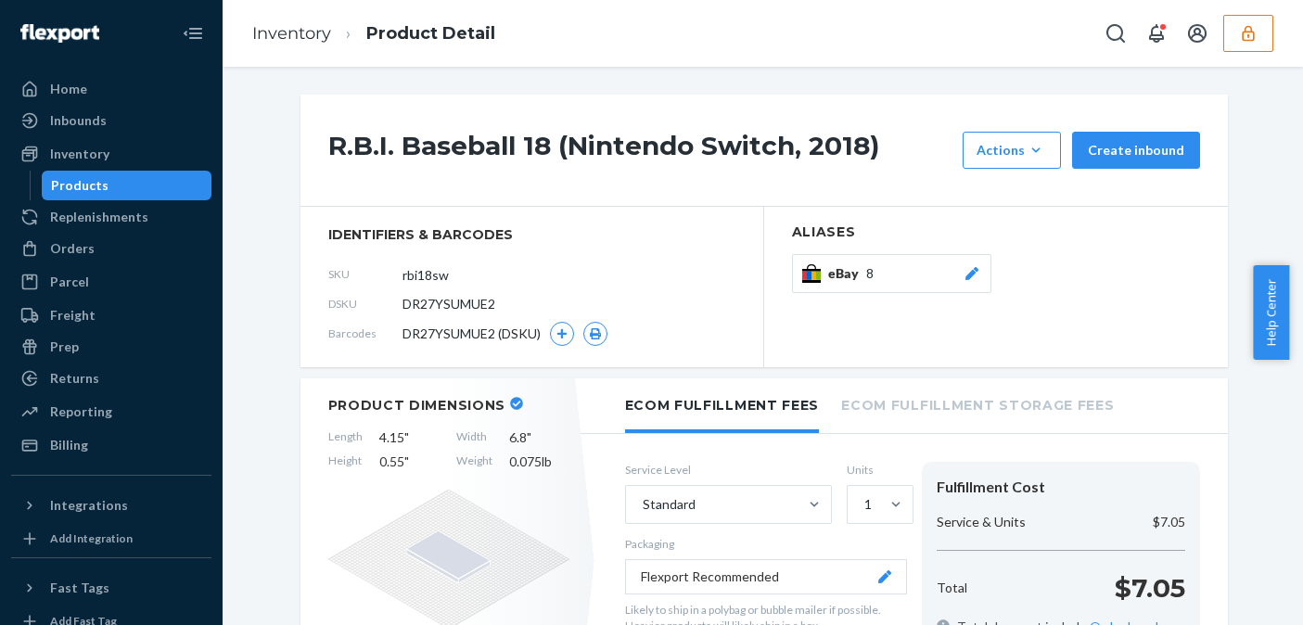 This screenshot has height=625, width=1303. What do you see at coordinates (80, 154) in the screenshot?
I see `div: Inventory` at bounding box center [80, 154].